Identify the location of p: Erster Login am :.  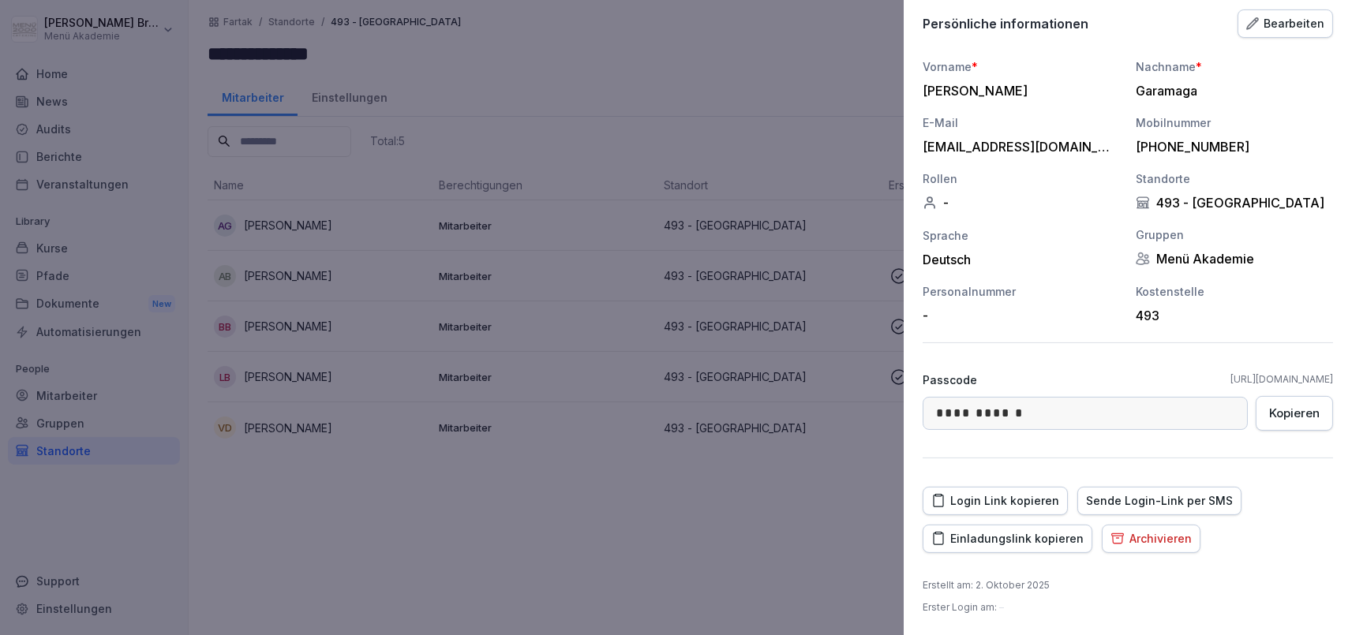
(963, 608).